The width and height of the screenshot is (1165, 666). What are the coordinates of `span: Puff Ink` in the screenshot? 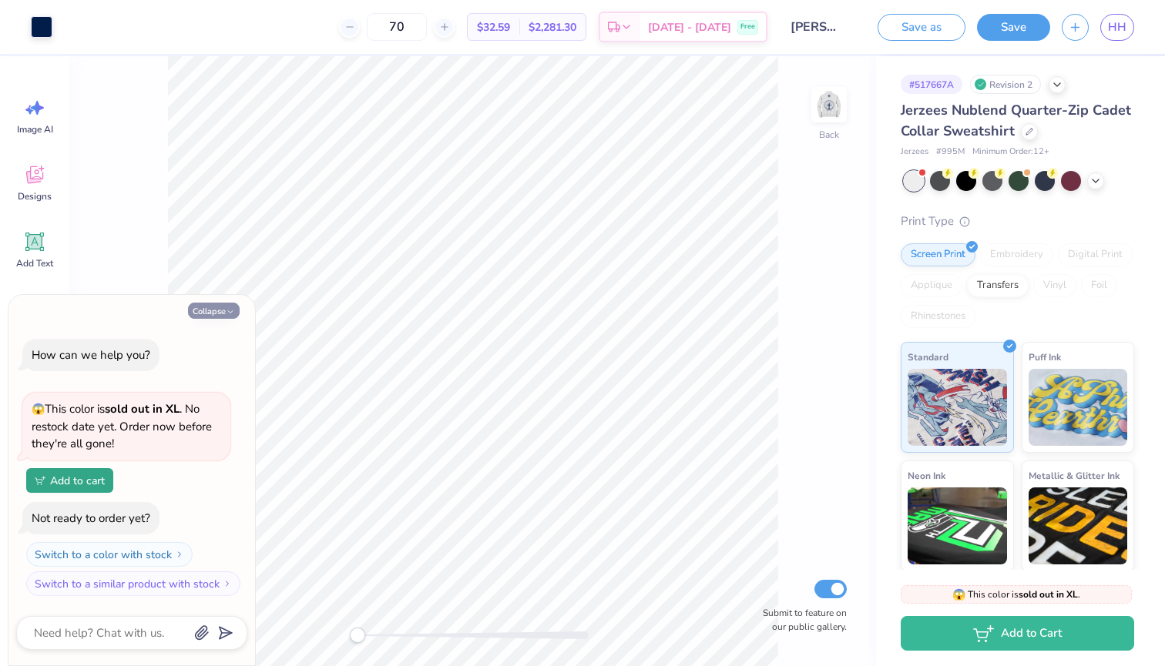 It's located at (1045, 357).